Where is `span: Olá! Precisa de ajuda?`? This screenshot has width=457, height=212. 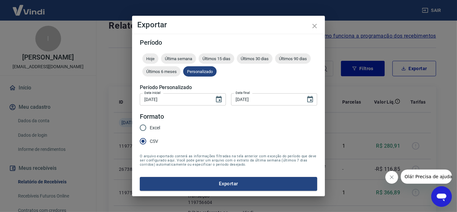 span: Olá! Precisa de ajuda? is located at coordinates (29, 7).